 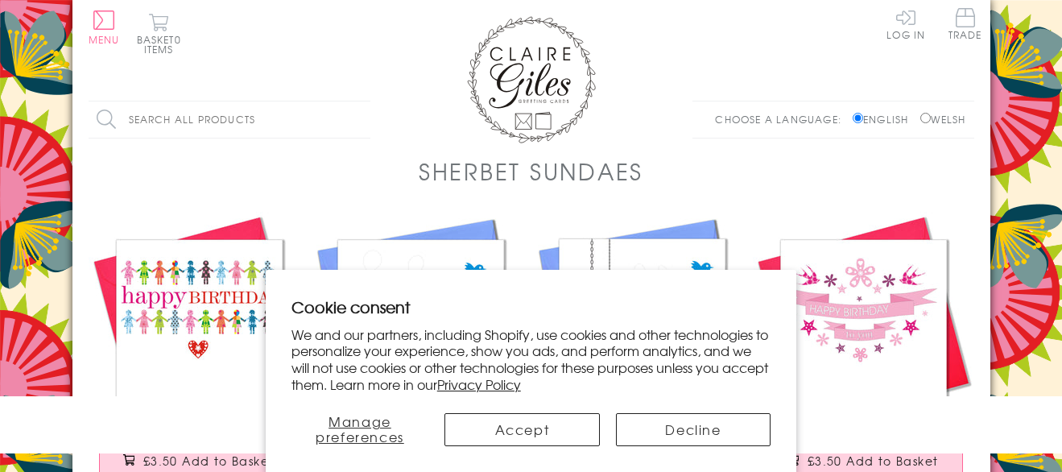 What do you see at coordinates (532, 307) in the screenshot?
I see `h2: Cookie consent` at bounding box center [532, 307].